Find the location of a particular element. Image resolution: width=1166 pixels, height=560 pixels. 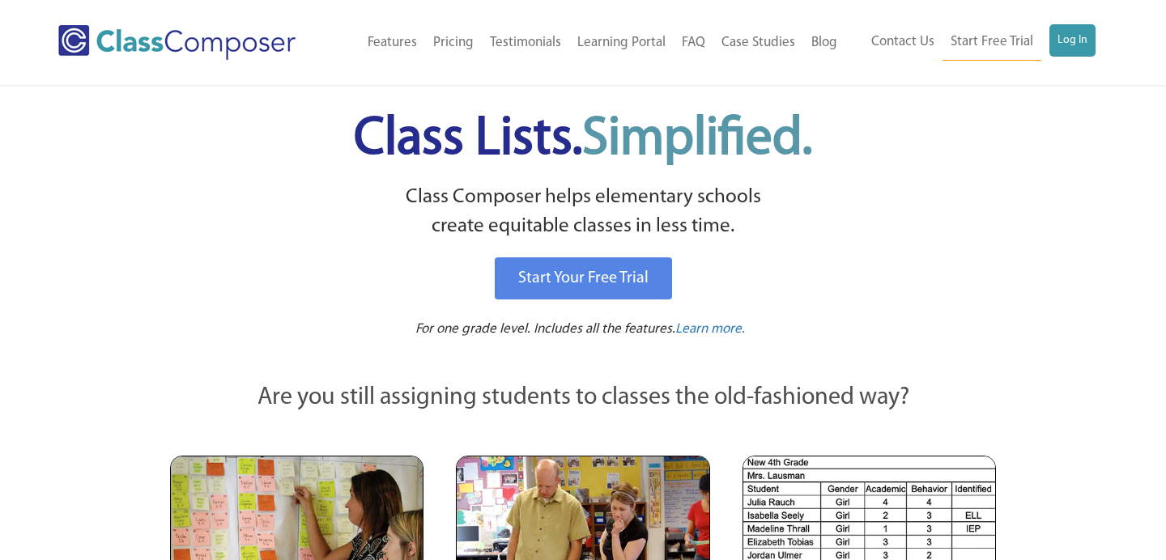

img: Class Composer is located at coordinates (177, 42).